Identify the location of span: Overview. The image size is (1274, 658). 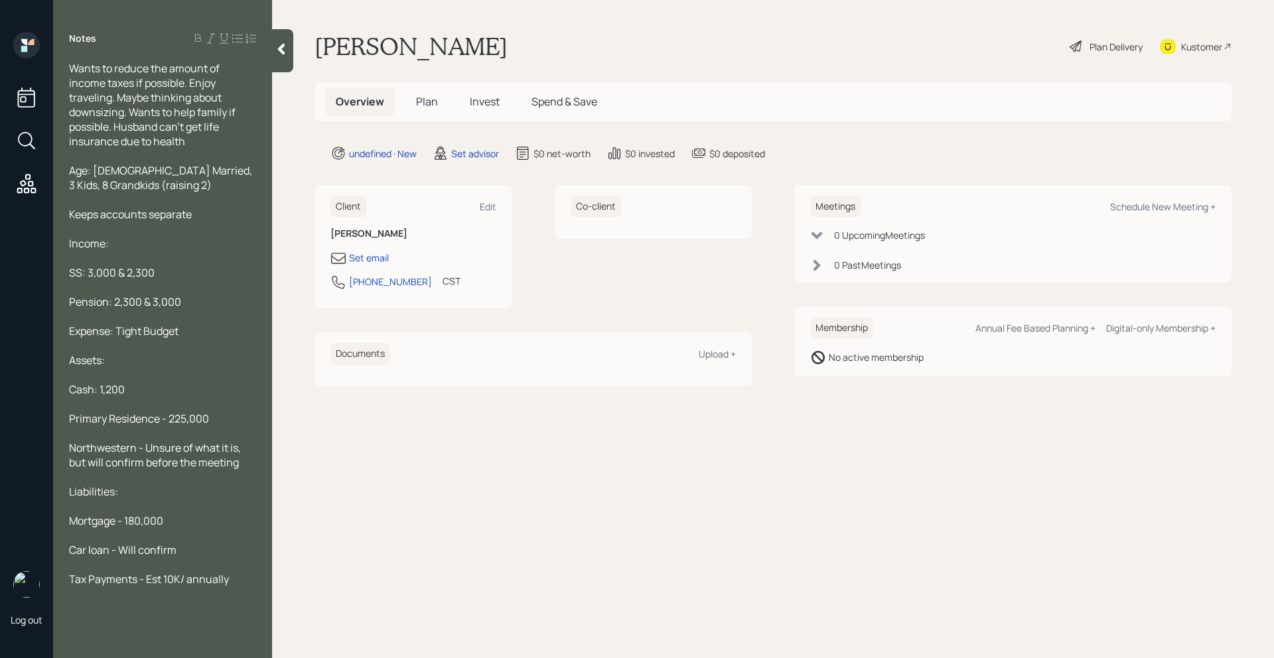
(360, 102).